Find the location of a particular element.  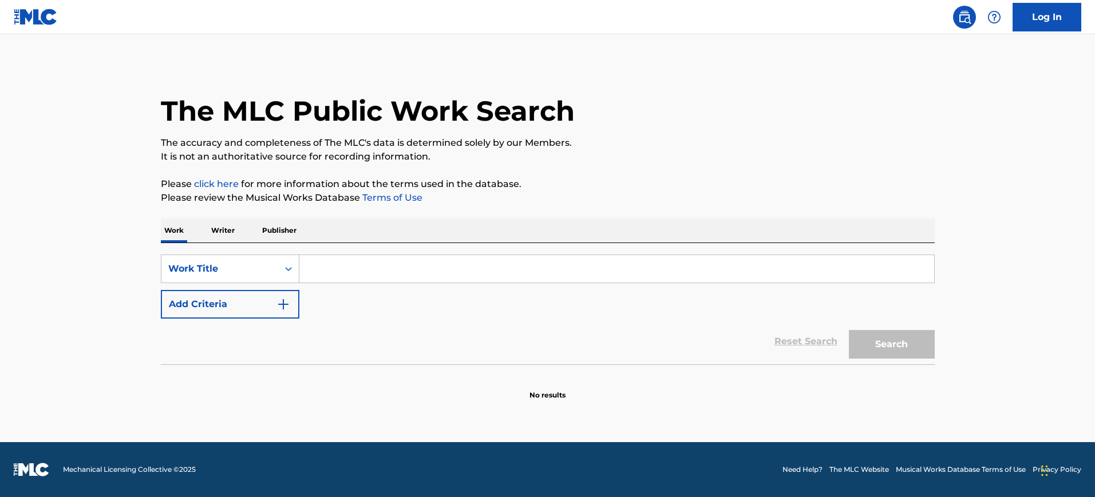

a: click here is located at coordinates (216, 184).